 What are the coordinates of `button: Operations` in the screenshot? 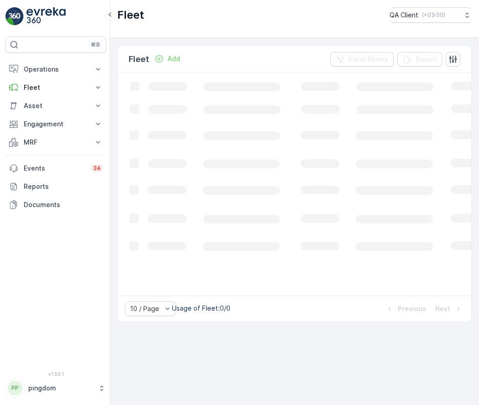 It's located at (56, 69).